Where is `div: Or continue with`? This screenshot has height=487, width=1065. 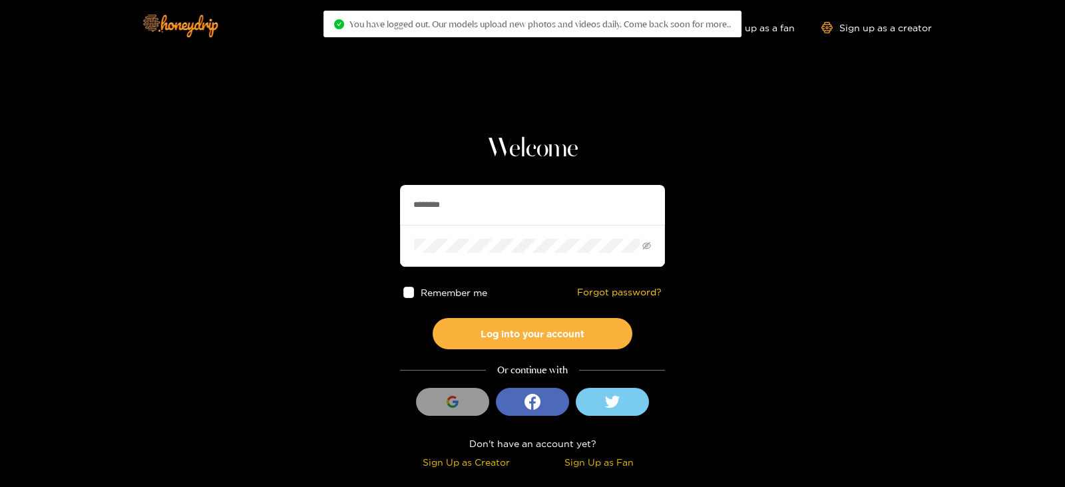
div: Or continue with is located at coordinates (532, 370).